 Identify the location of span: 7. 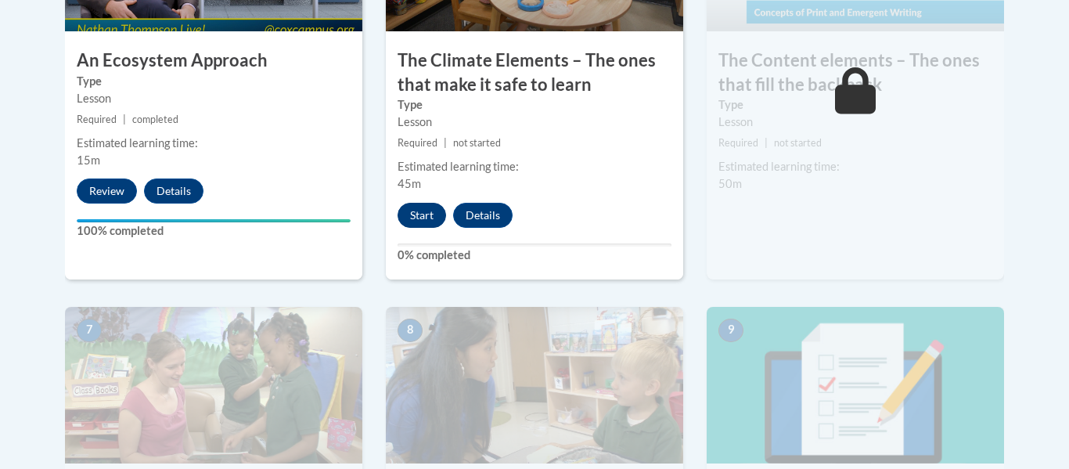
(89, 330).